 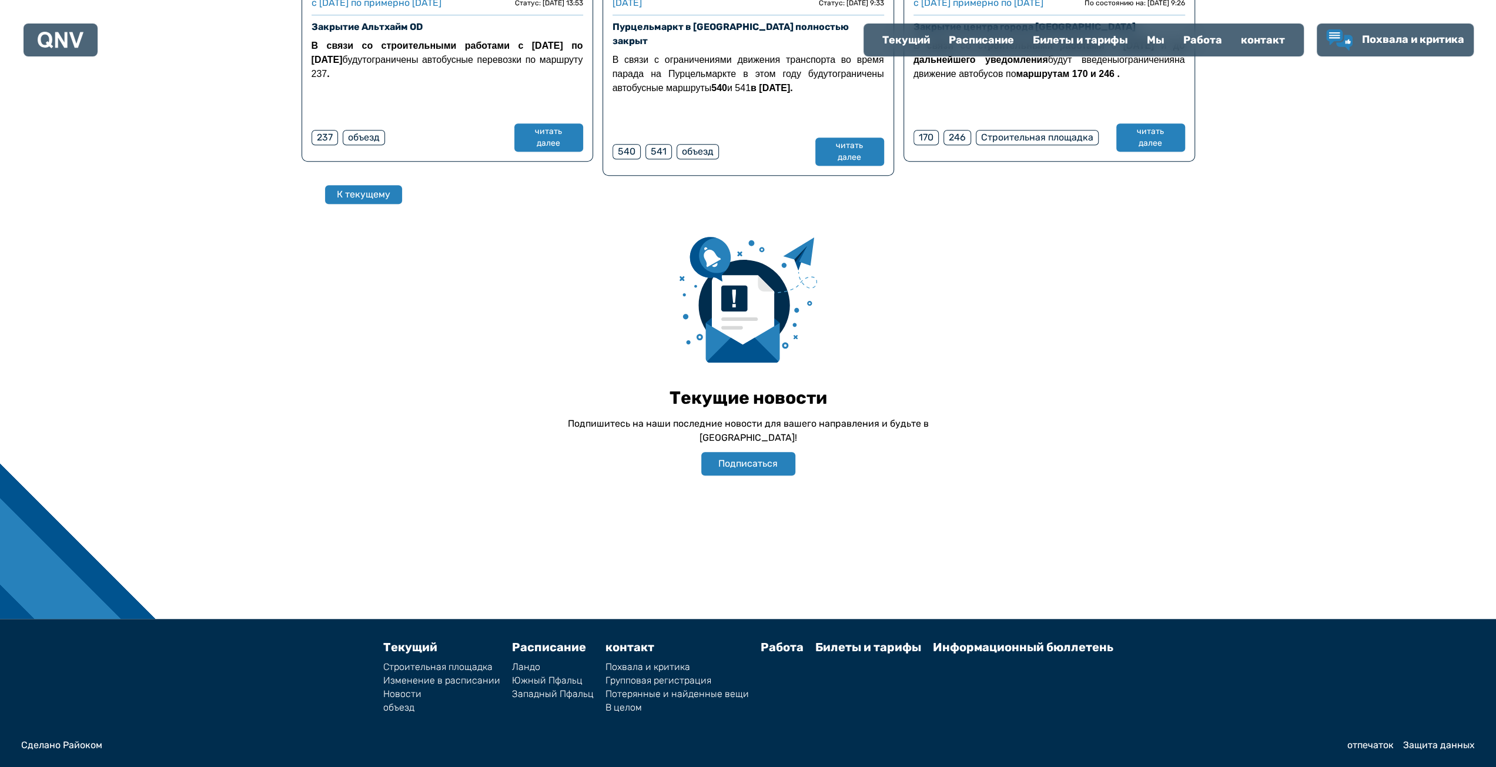 What do you see at coordinates (1083, 59) in the screenshot?
I see `font: будут введены` at bounding box center [1083, 59].